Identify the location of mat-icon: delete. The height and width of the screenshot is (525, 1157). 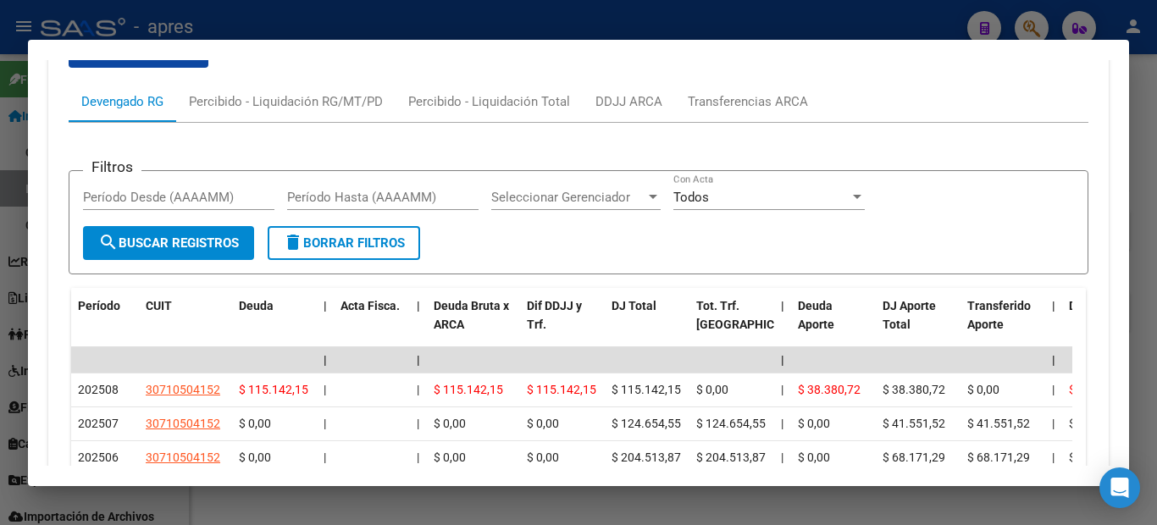
(293, 242).